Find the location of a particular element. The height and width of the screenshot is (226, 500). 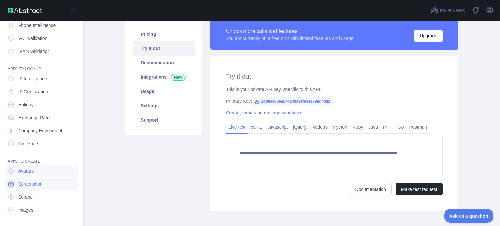

div: API'S TO CREATE is located at coordinates (42, 158).